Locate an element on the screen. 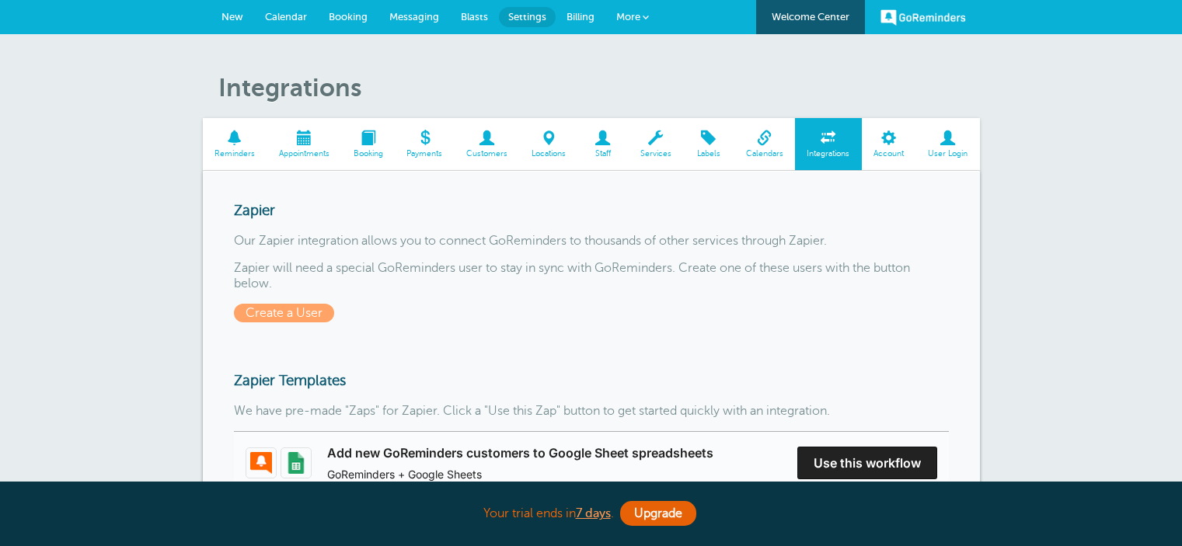  span: Services is located at coordinates (655, 154).